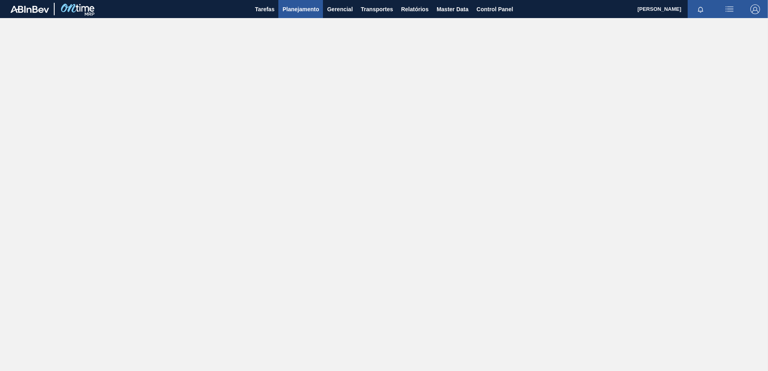 This screenshot has height=371, width=768. What do you see at coordinates (300, 9) in the screenshot?
I see `span: Planejamento` at bounding box center [300, 9].